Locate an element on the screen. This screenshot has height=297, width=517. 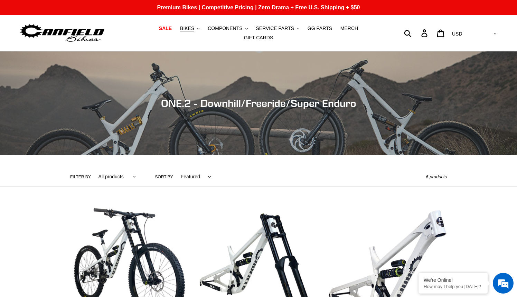
a: GIFT CARDS is located at coordinates (258, 38).